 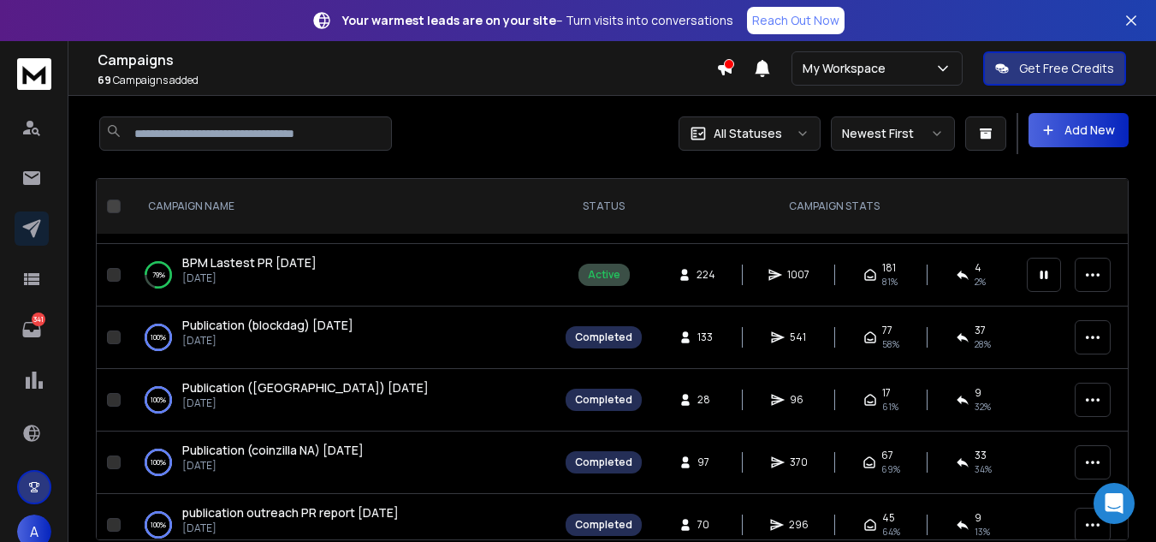 What do you see at coordinates (1078, 130) in the screenshot?
I see `button: Add New` at bounding box center [1078, 130].